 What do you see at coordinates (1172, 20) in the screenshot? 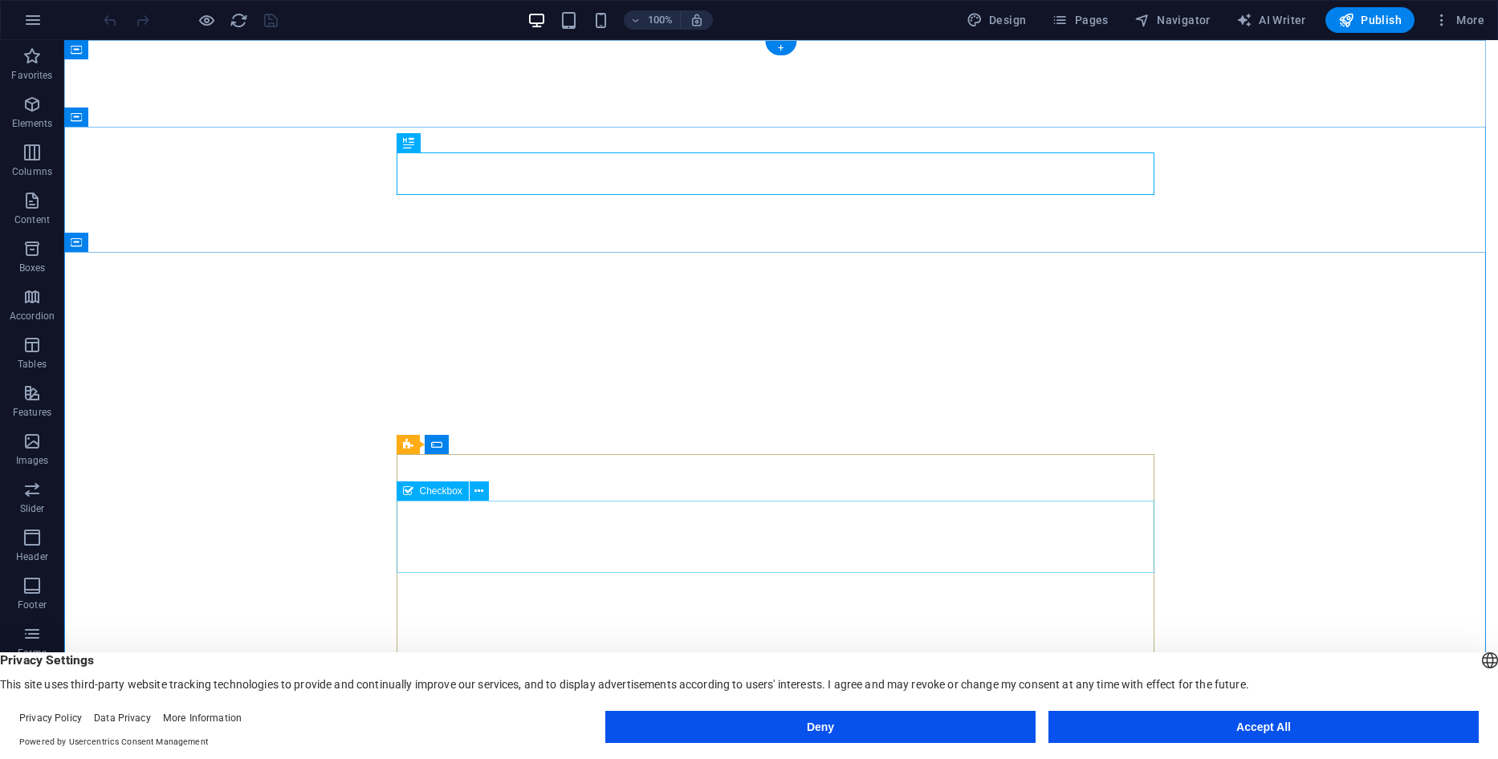
I see `button: Navigator` at bounding box center [1172, 20].